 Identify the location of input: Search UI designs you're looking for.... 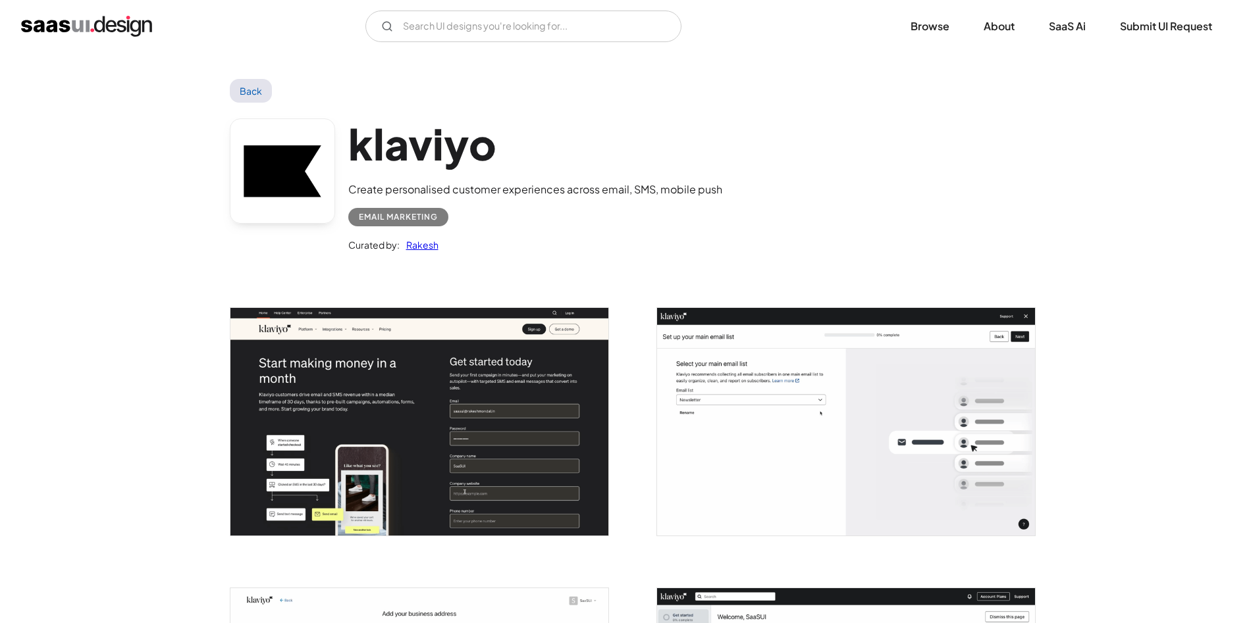
(523, 26).